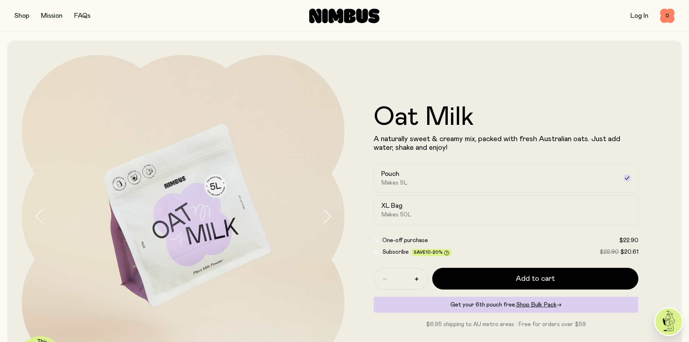 This screenshot has height=342, width=689. Describe the element at coordinates (405, 240) in the screenshot. I see `span: One-off purchase` at that location.